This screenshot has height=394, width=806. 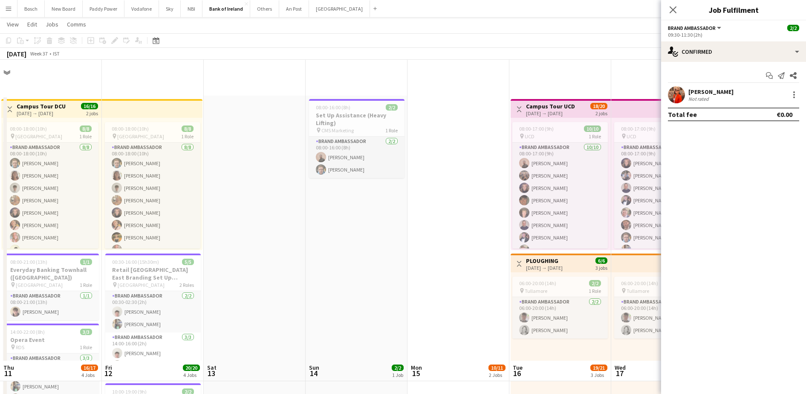 I want to click on span: 2 Roles, so click(x=187, y=284).